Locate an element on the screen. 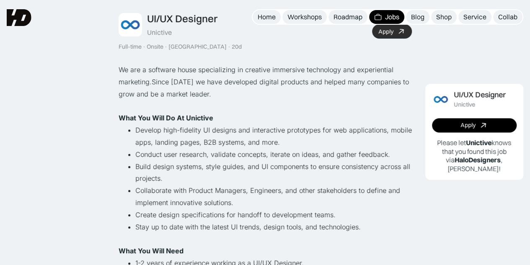 The width and height of the screenshot is (530, 265). div: Service is located at coordinates (475, 17).